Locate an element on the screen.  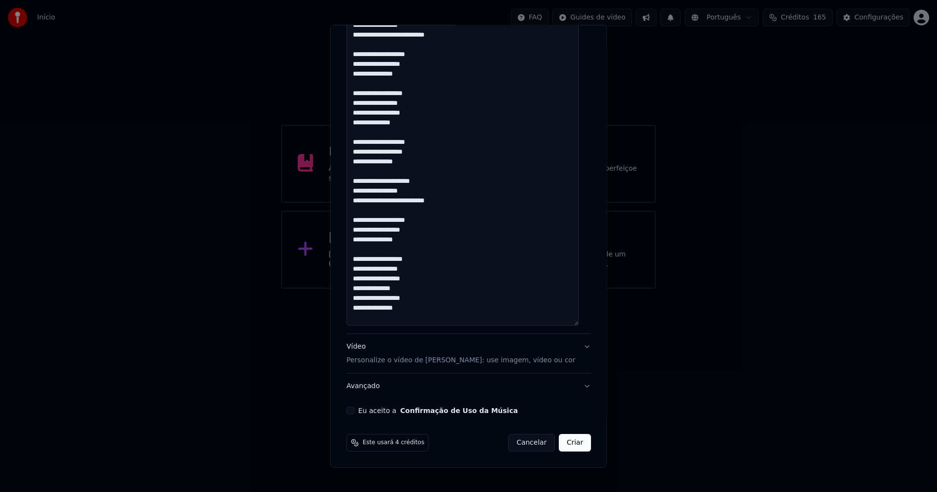
button: Criar is located at coordinates (575, 443).